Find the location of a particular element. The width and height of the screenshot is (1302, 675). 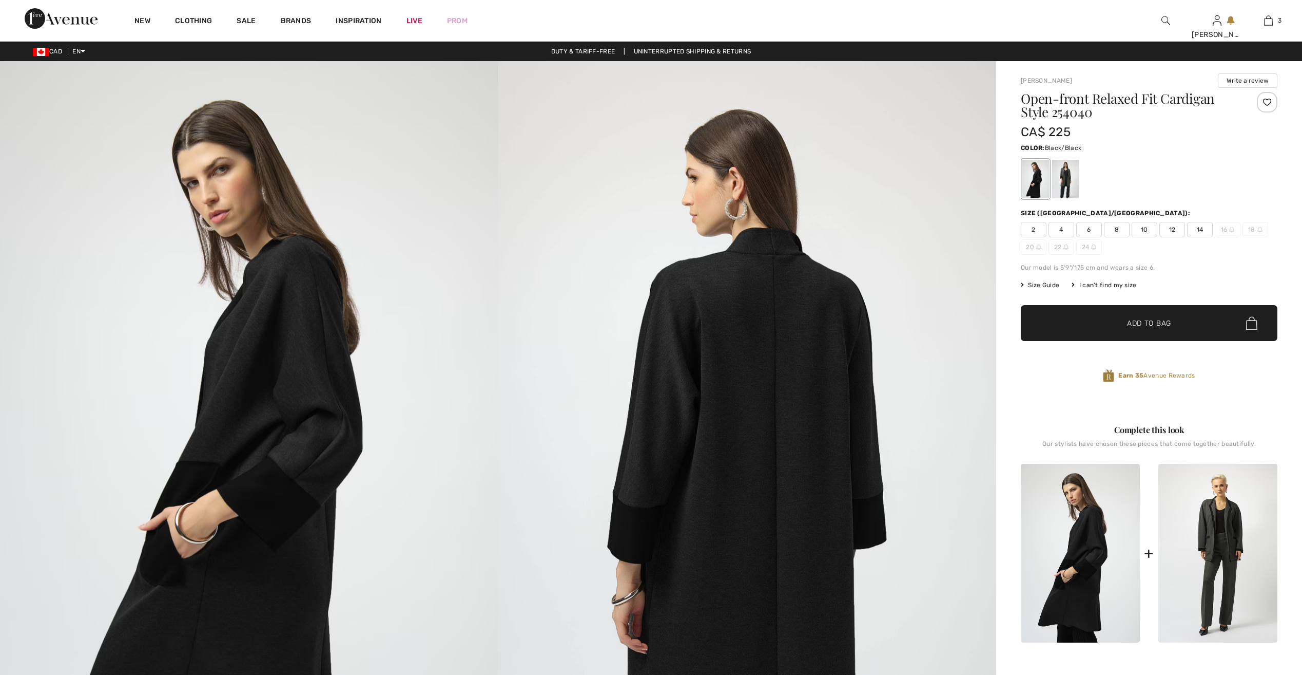

span: 8 is located at coordinates (1117, 229).